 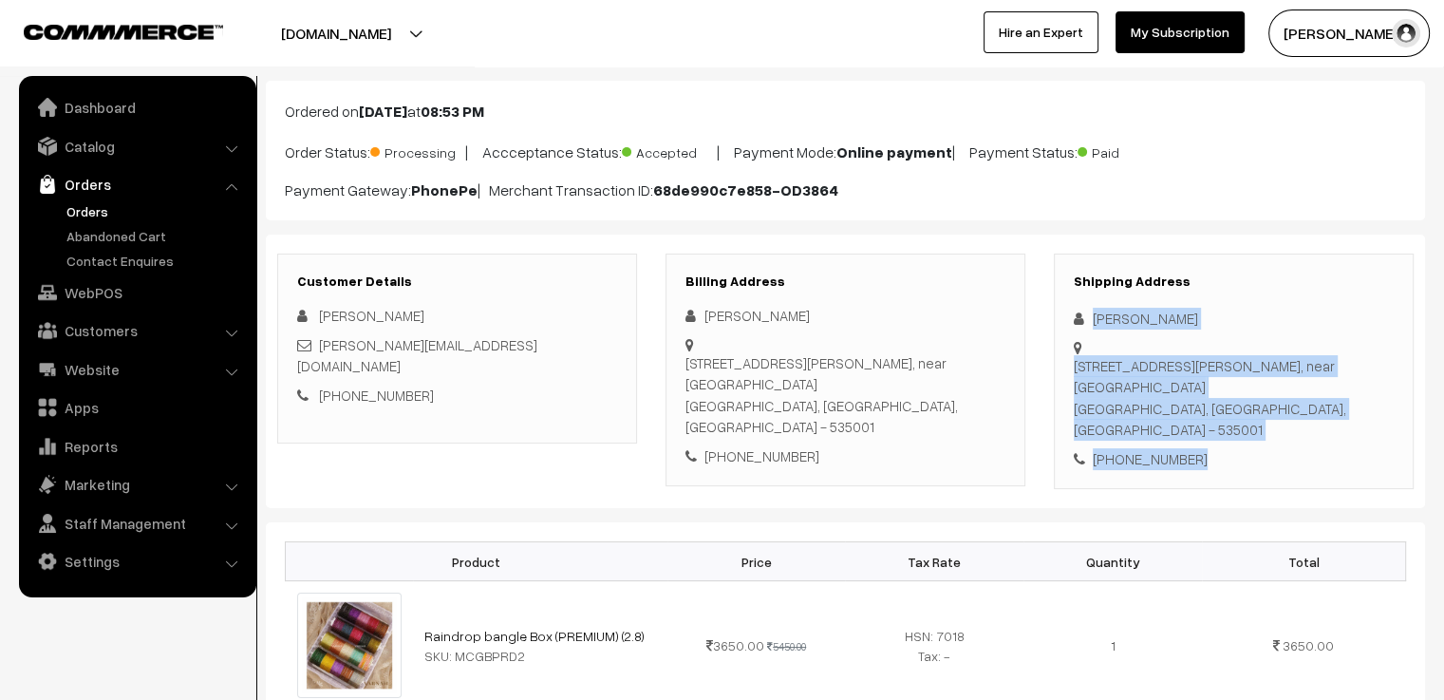 I want to click on span: Paid, so click(x=1125, y=150).